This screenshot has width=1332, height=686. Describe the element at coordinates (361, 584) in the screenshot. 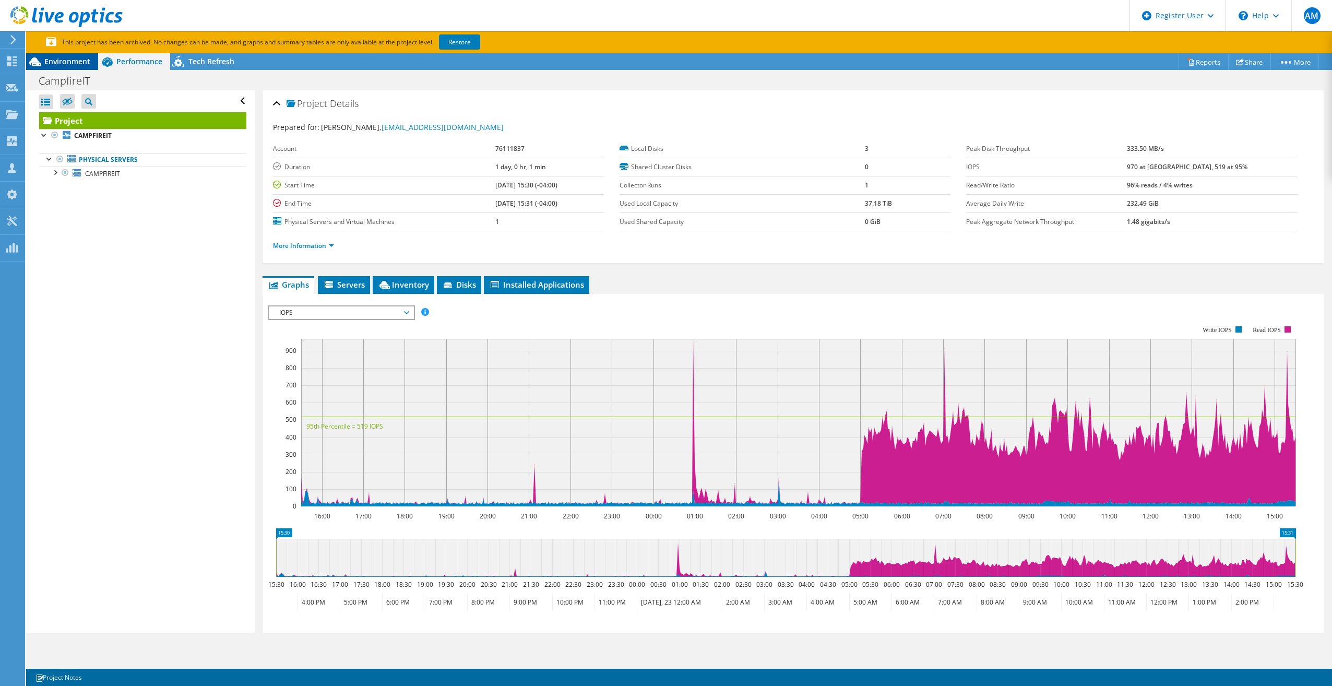

I see `text: 17:30` at that location.